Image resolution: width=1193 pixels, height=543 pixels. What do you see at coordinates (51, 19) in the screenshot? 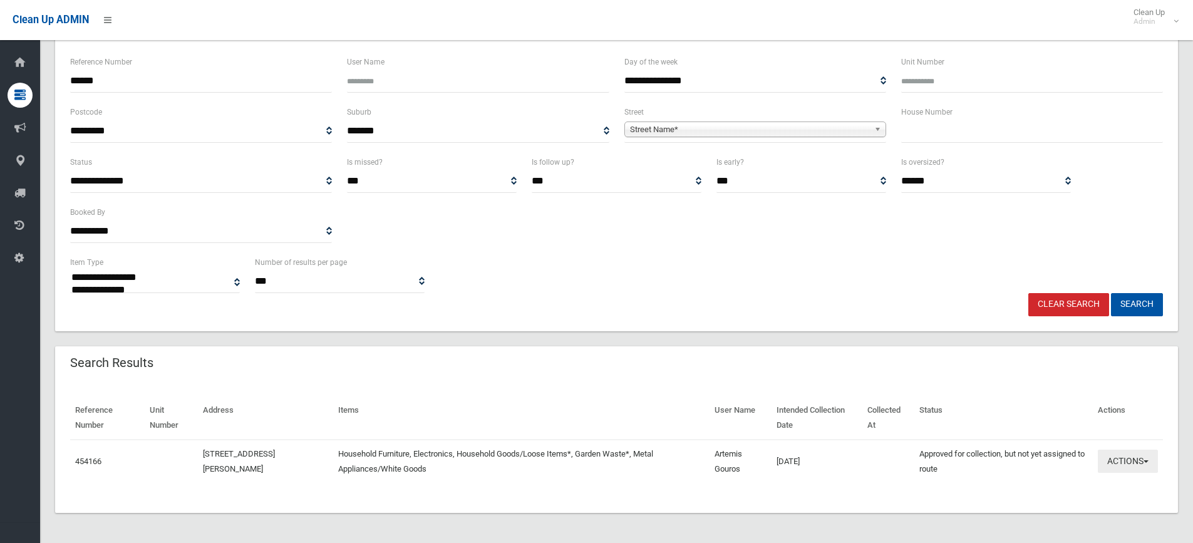
I see `span: Clean Up ADMIN` at bounding box center [51, 19].